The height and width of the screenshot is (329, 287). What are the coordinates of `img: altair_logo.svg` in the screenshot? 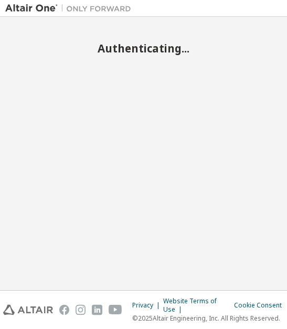 It's located at (28, 310).